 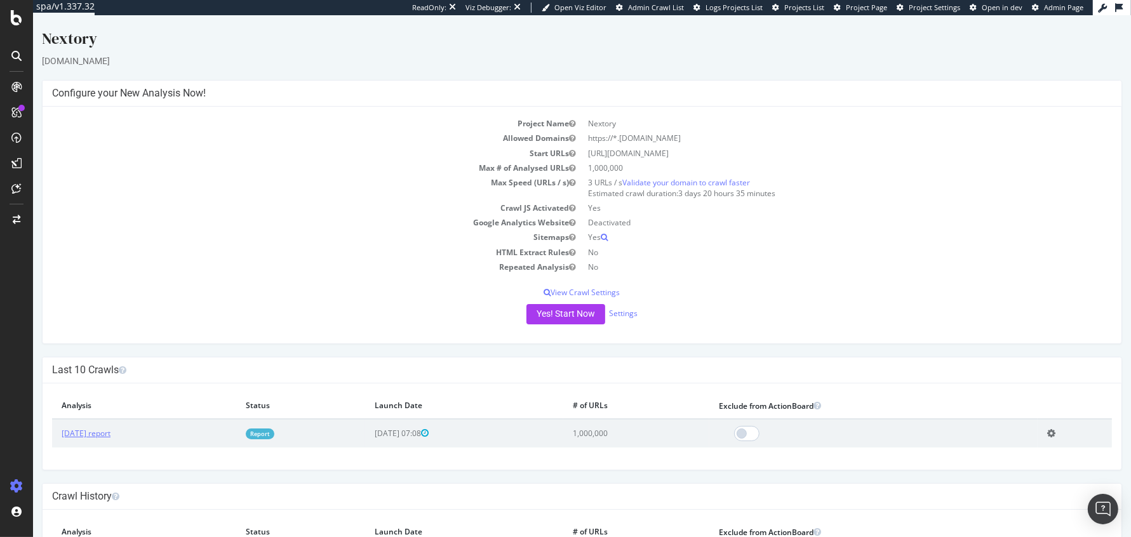 I want to click on td: Deactivated, so click(x=814, y=207).